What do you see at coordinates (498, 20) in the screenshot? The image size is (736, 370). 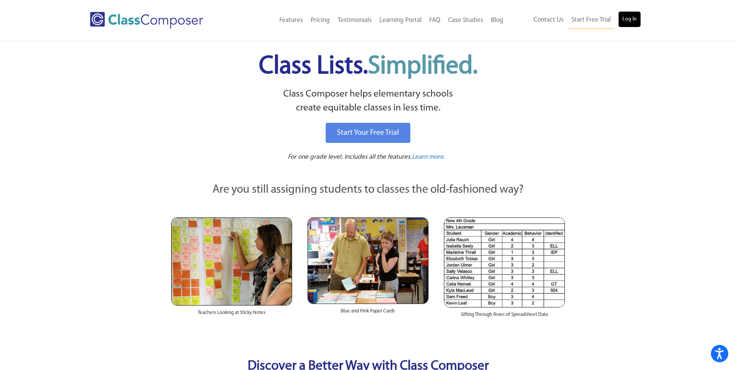 I see `a: Blog` at bounding box center [498, 20].